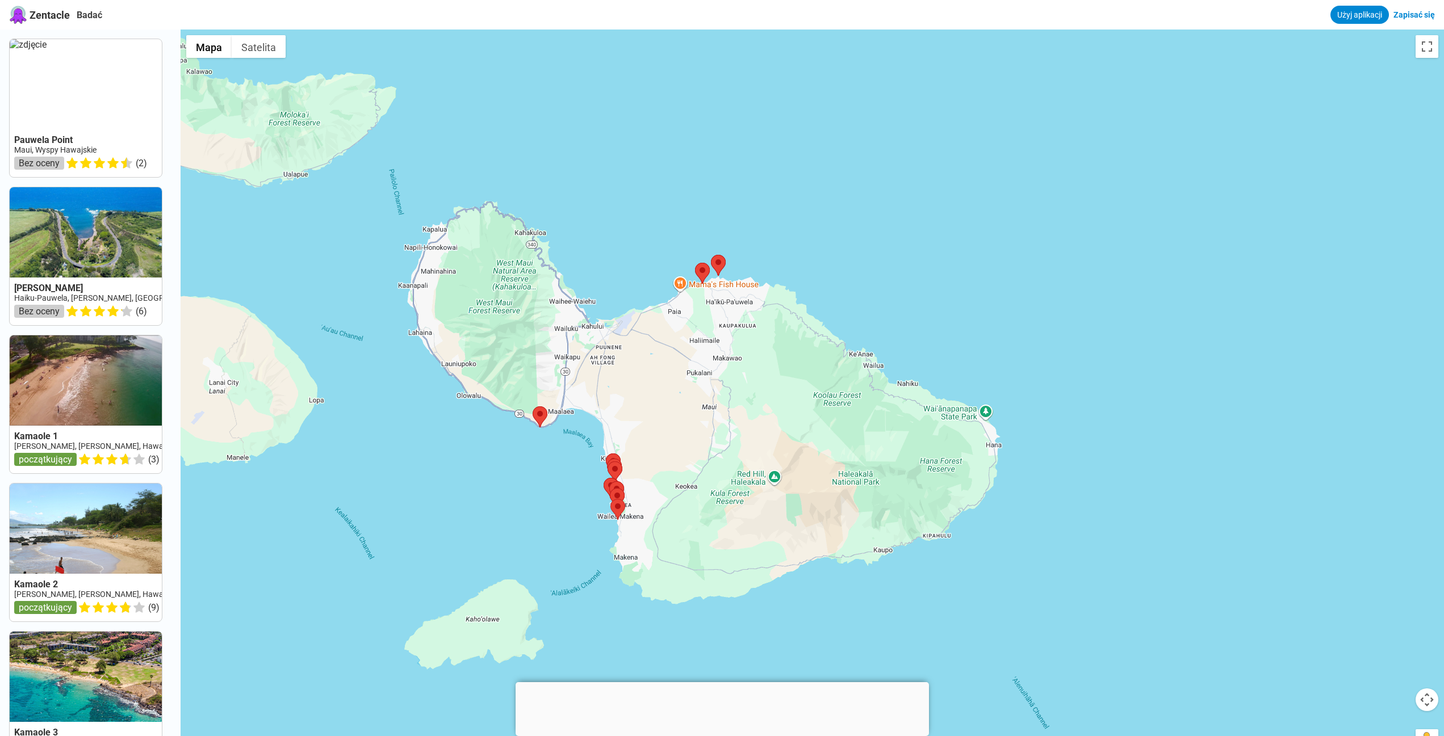  Describe the element at coordinates (49, 15) in the screenshot. I see `font: Zentacle` at that location.